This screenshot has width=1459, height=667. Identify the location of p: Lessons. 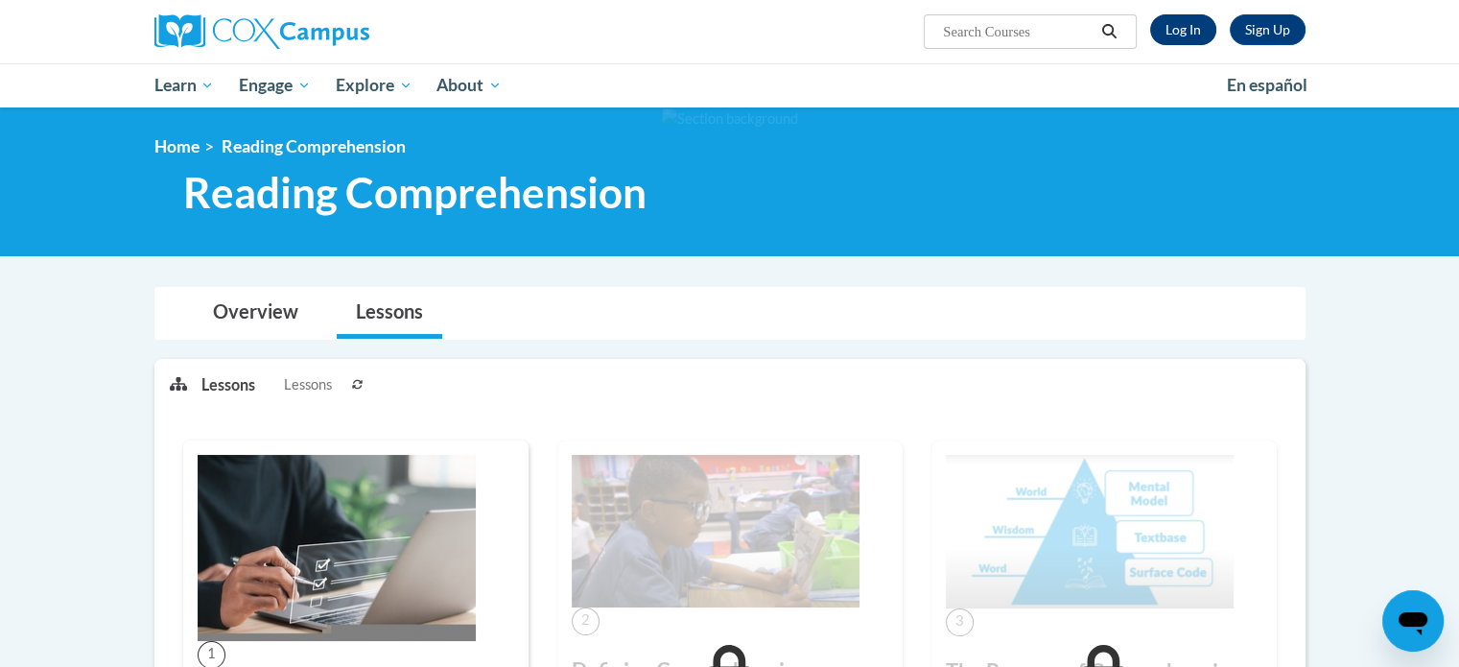
(228, 385).